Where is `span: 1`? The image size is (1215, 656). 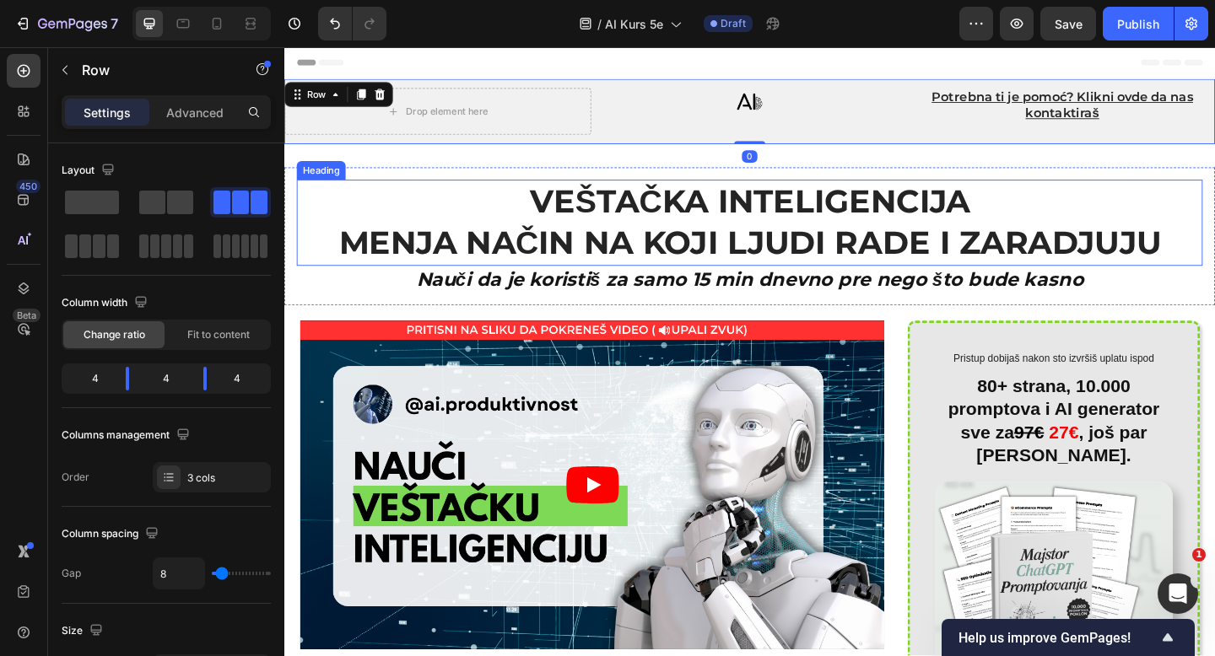 span: 1 is located at coordinates (1199, 555).